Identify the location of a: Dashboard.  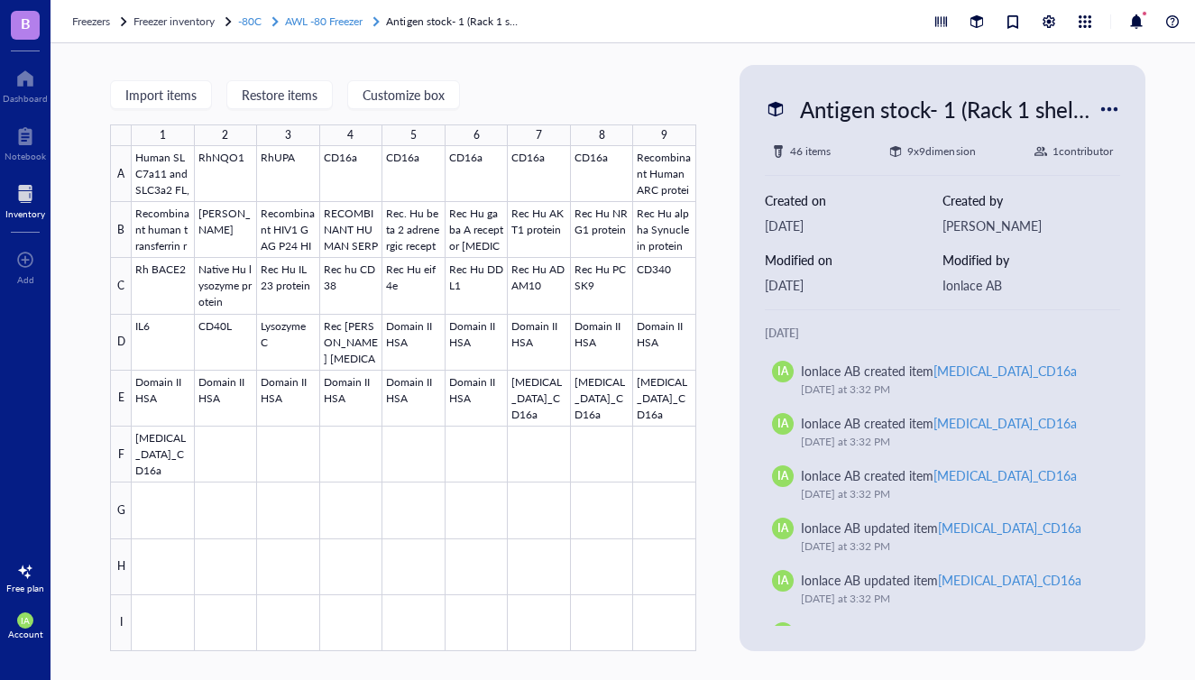
(25, 84).